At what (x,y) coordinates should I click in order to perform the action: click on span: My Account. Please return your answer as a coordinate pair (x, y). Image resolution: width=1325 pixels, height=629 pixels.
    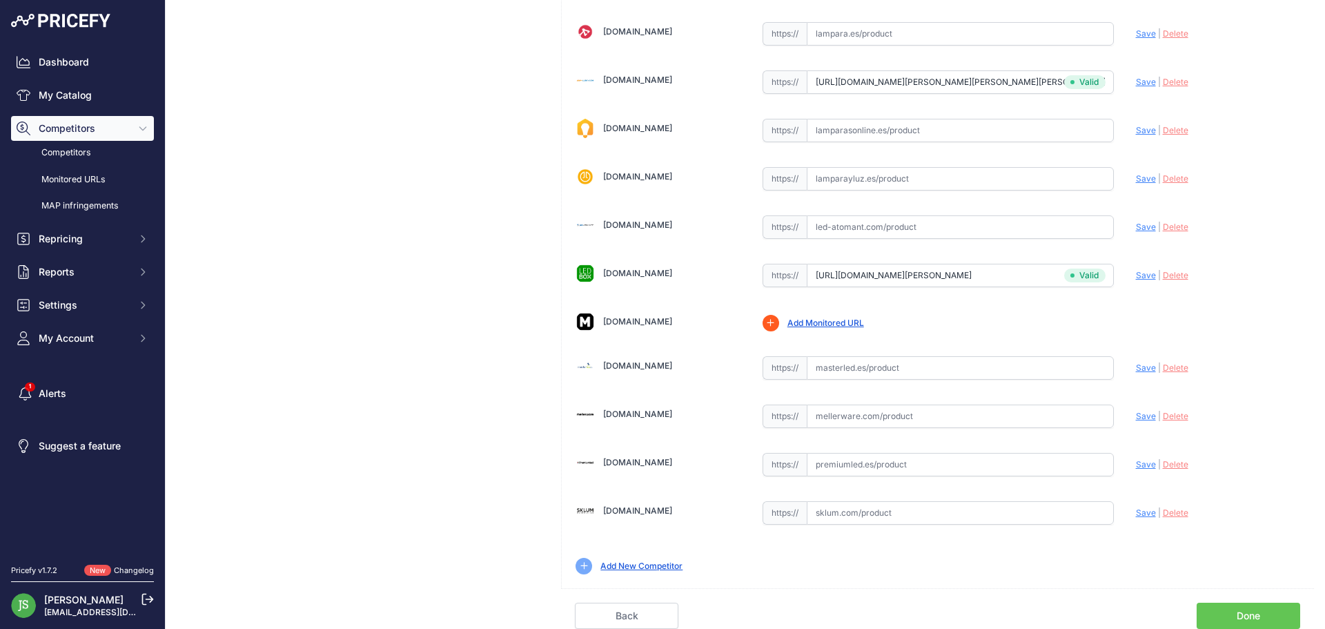
    Looking at the image, I should click on (84, 338).